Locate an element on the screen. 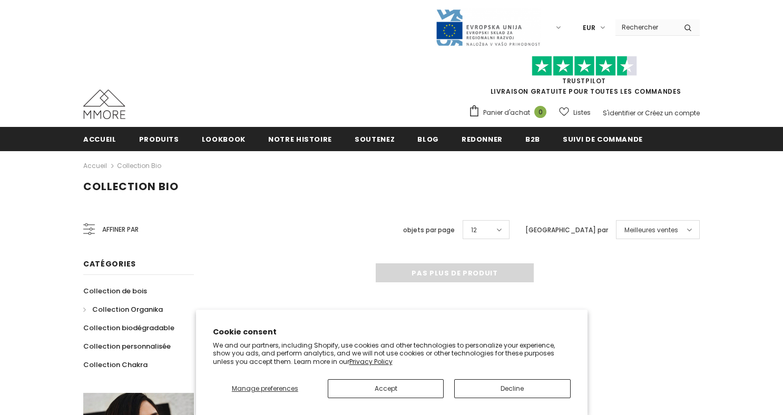 Image resolution: width=783 pixels, height=415 pixels. a: Collection Chakra is located at coordinates (115, 364).